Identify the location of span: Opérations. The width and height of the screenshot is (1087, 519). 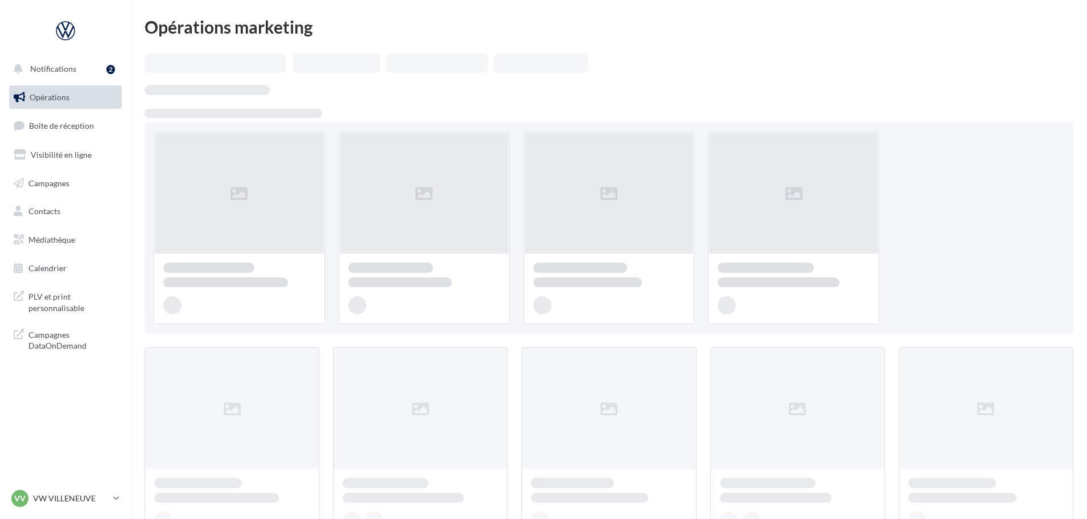
(50, 97).